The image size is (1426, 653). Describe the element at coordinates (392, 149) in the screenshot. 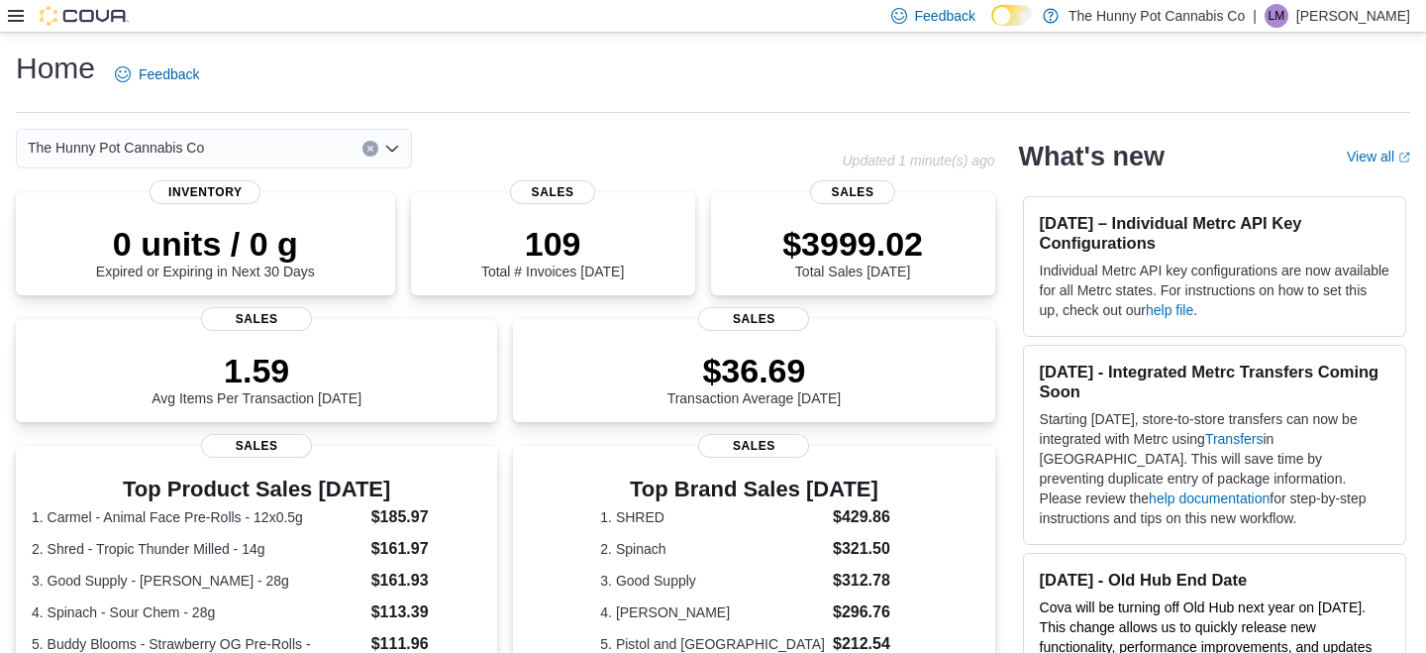

I see `button: Open list of options` at that location.